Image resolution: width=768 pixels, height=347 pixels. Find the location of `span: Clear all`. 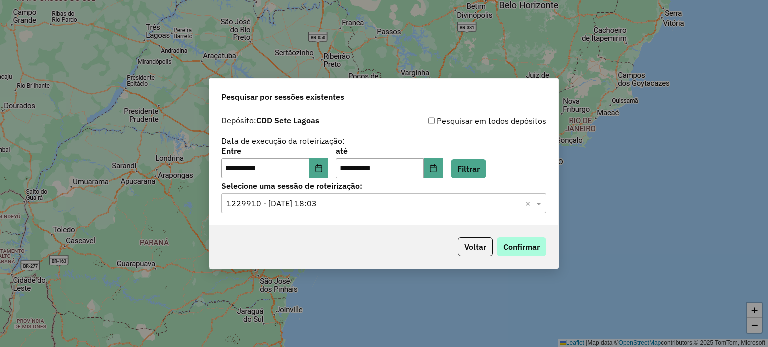

span: Clear all is located at coordinates (529, 203).